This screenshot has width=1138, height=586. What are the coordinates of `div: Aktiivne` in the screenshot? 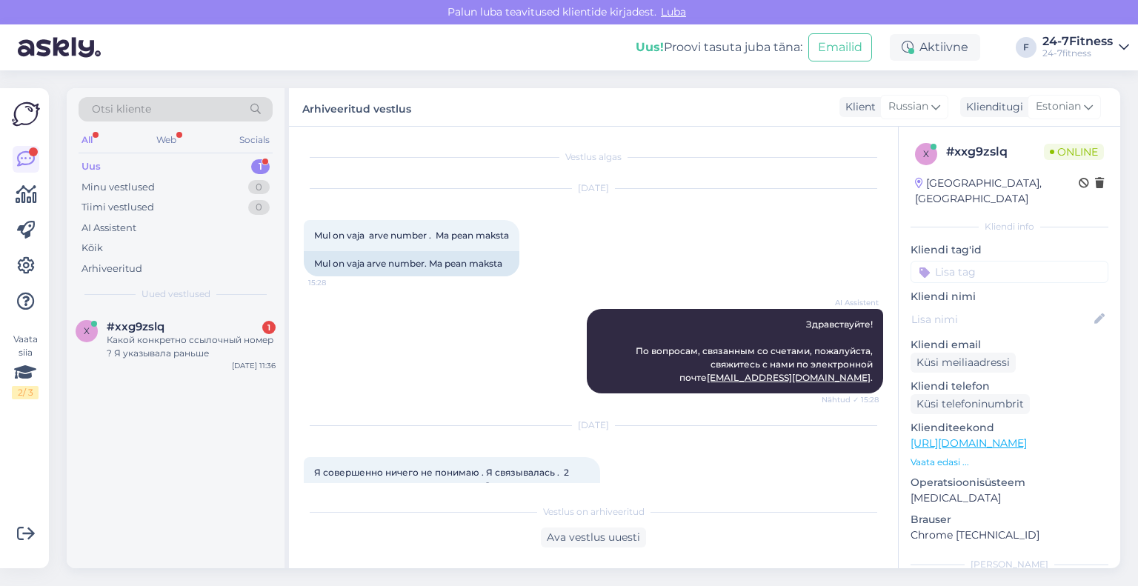 It's located at (935, 47).